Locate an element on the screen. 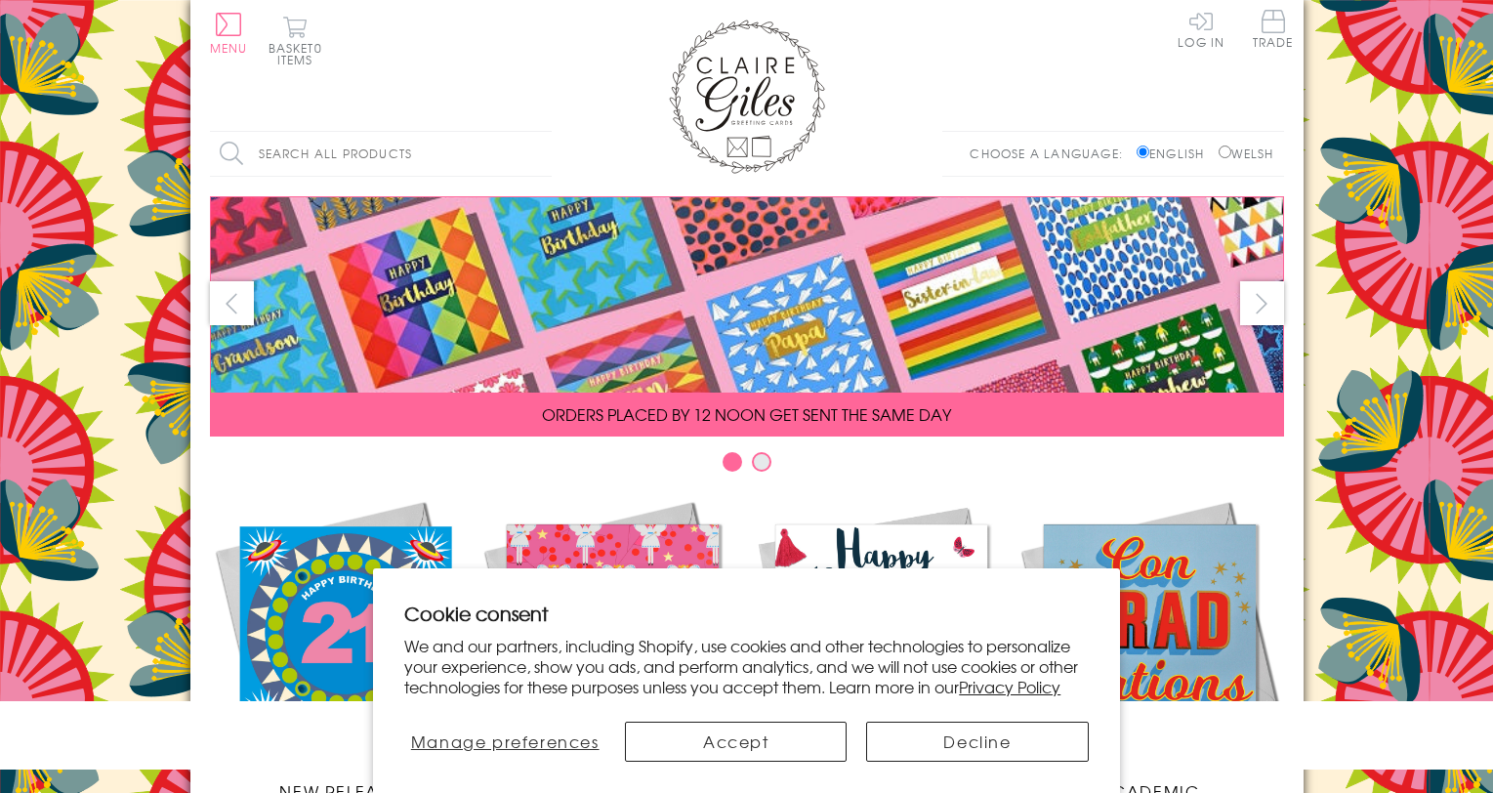 Image resolution: width=1493 pixels, height=793 pixels. span: Trade is located at coordinates (1274, 28).